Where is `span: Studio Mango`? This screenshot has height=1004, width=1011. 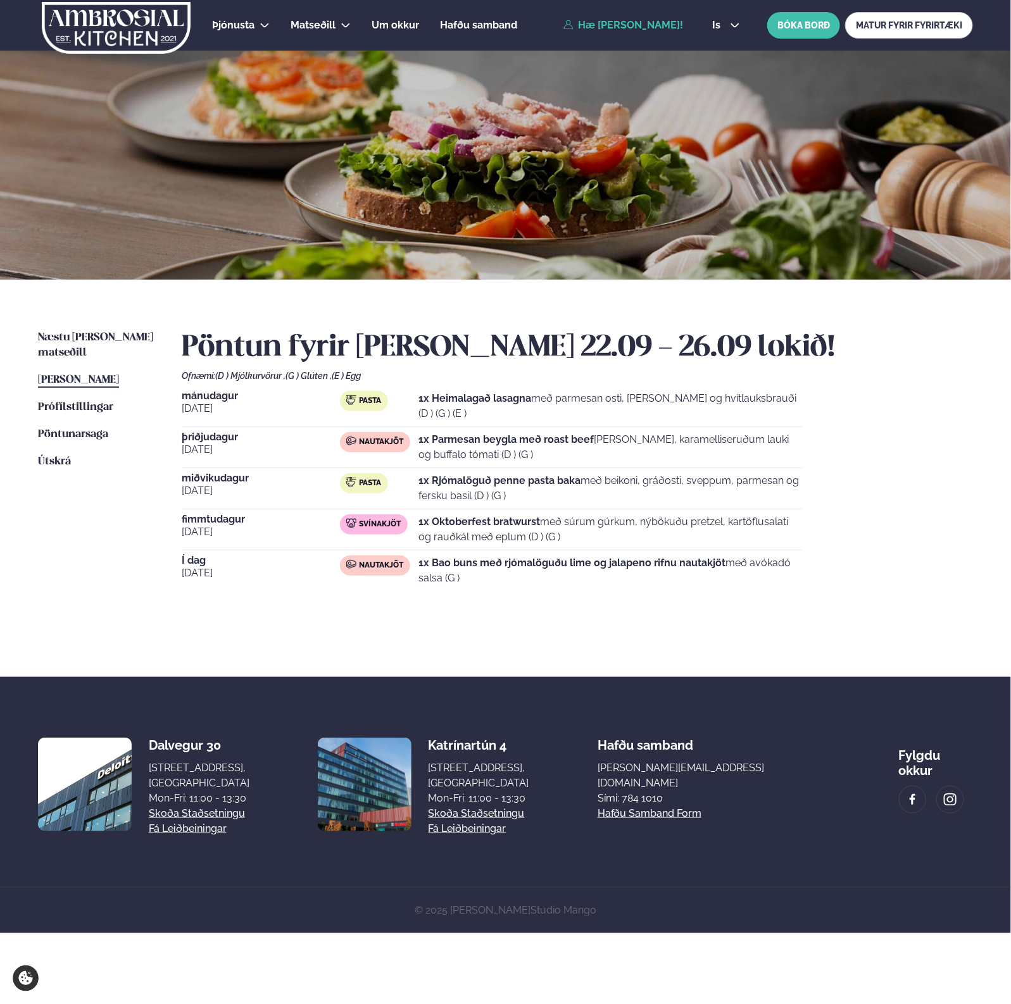
span: Studio Mango is located at coordinates (563, 910).